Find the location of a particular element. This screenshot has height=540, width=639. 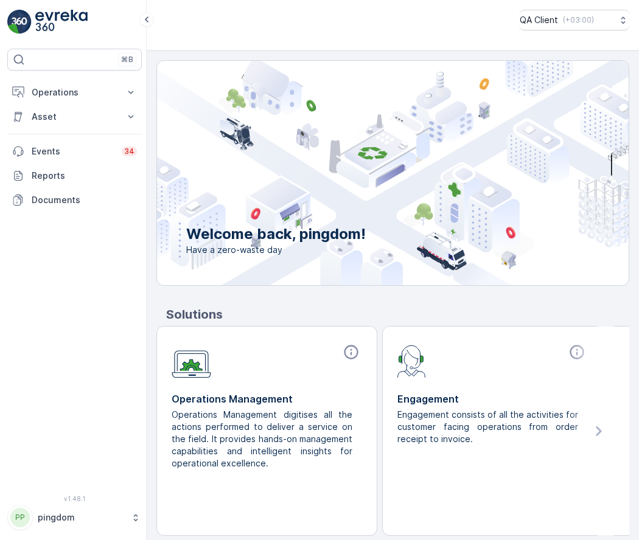

img: logo_light-DOdMpM7g.png is located at coordinates (61, 22).